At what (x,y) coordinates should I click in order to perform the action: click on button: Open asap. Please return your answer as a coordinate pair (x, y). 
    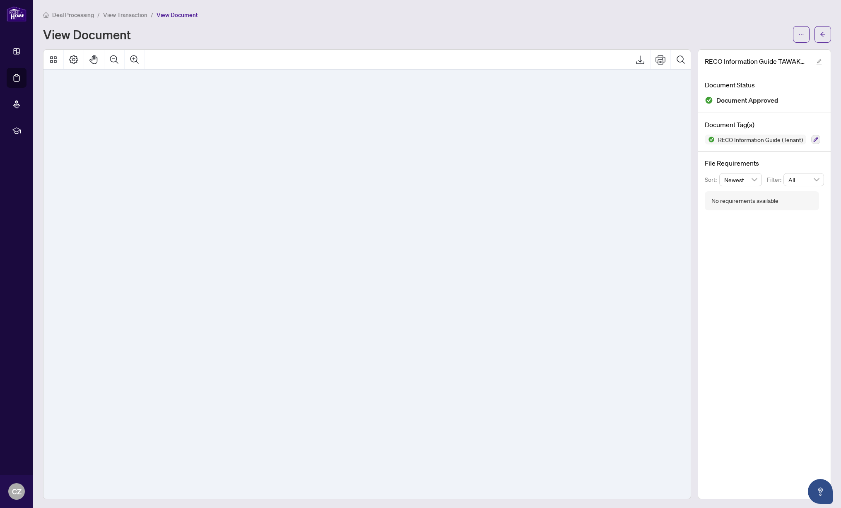
    Looking at the image, I should click on (820, 491).